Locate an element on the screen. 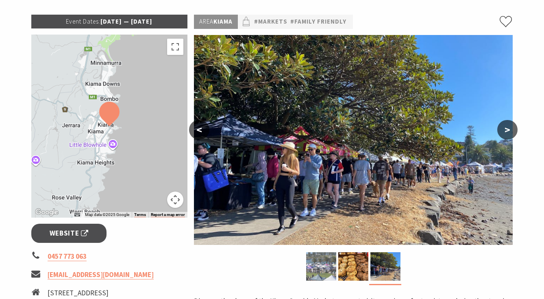  img: Kiama Seaside Market is located at coordinates (321, 266).